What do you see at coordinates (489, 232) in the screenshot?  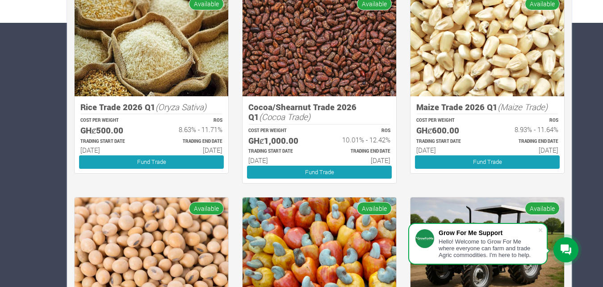 I see `div: Grow For Me Support` at bounding box center [489, 232].